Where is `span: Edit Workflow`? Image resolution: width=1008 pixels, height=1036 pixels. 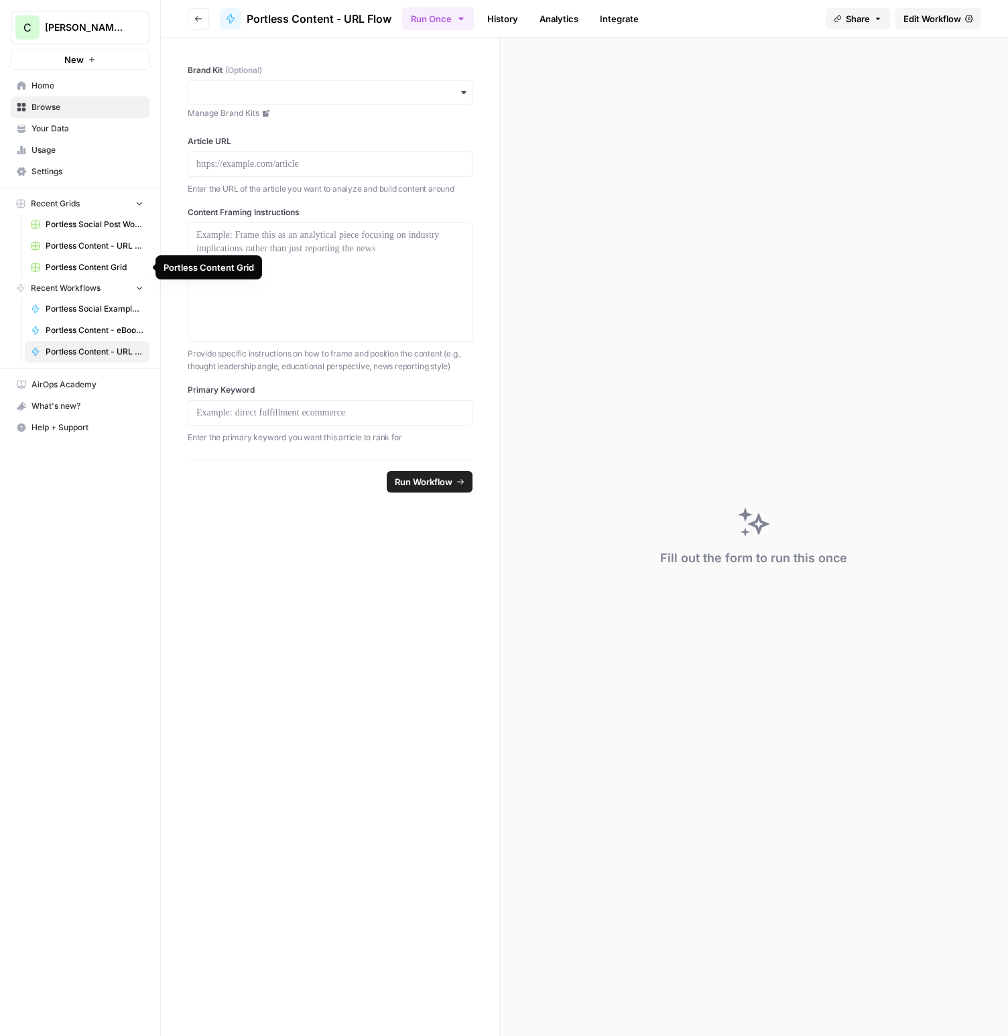
span: Edit Workflow is located at coordinates (932, 19).